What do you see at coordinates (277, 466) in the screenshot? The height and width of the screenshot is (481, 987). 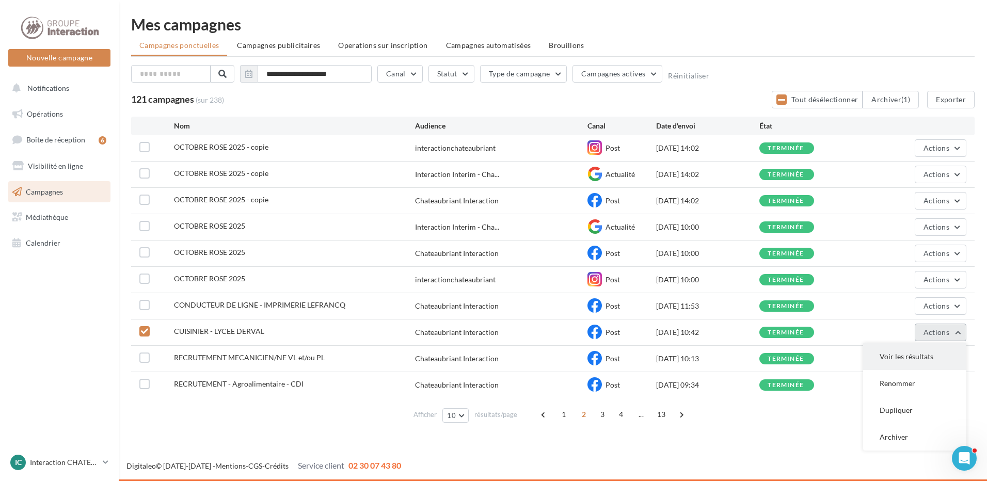 I see `a: Crédits` at bounding box center [277, 466].